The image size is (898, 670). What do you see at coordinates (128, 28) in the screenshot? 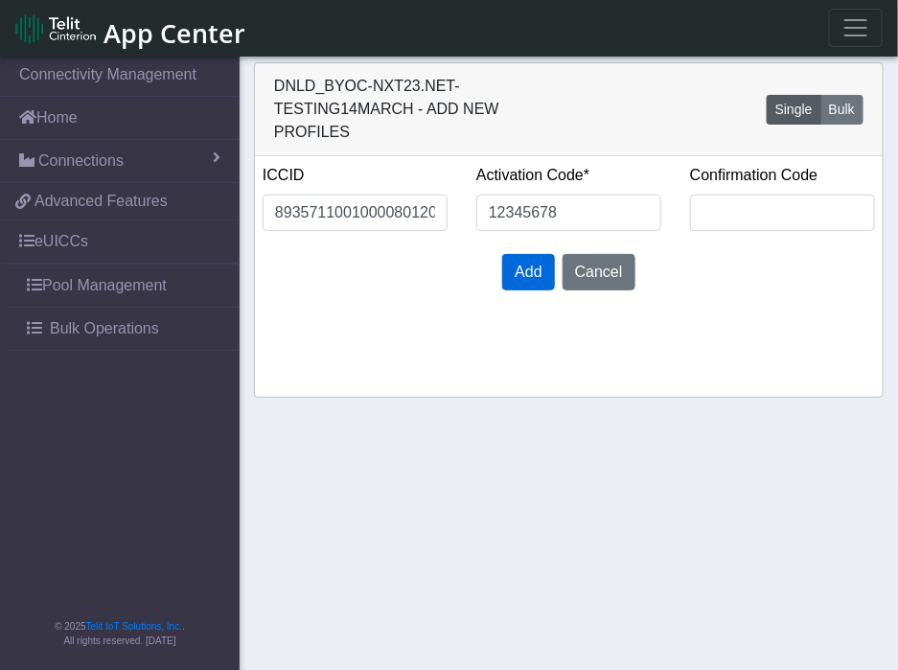
I see `a: App Center` at bounding box center [128, 28].